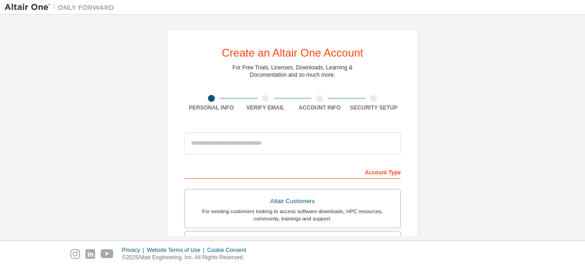 This screenshot has width=585, height=267. What do you see at coordinates (292, 201) in the screenshot?
I see `div: Altair Customers` at bounding box center [292, 201].